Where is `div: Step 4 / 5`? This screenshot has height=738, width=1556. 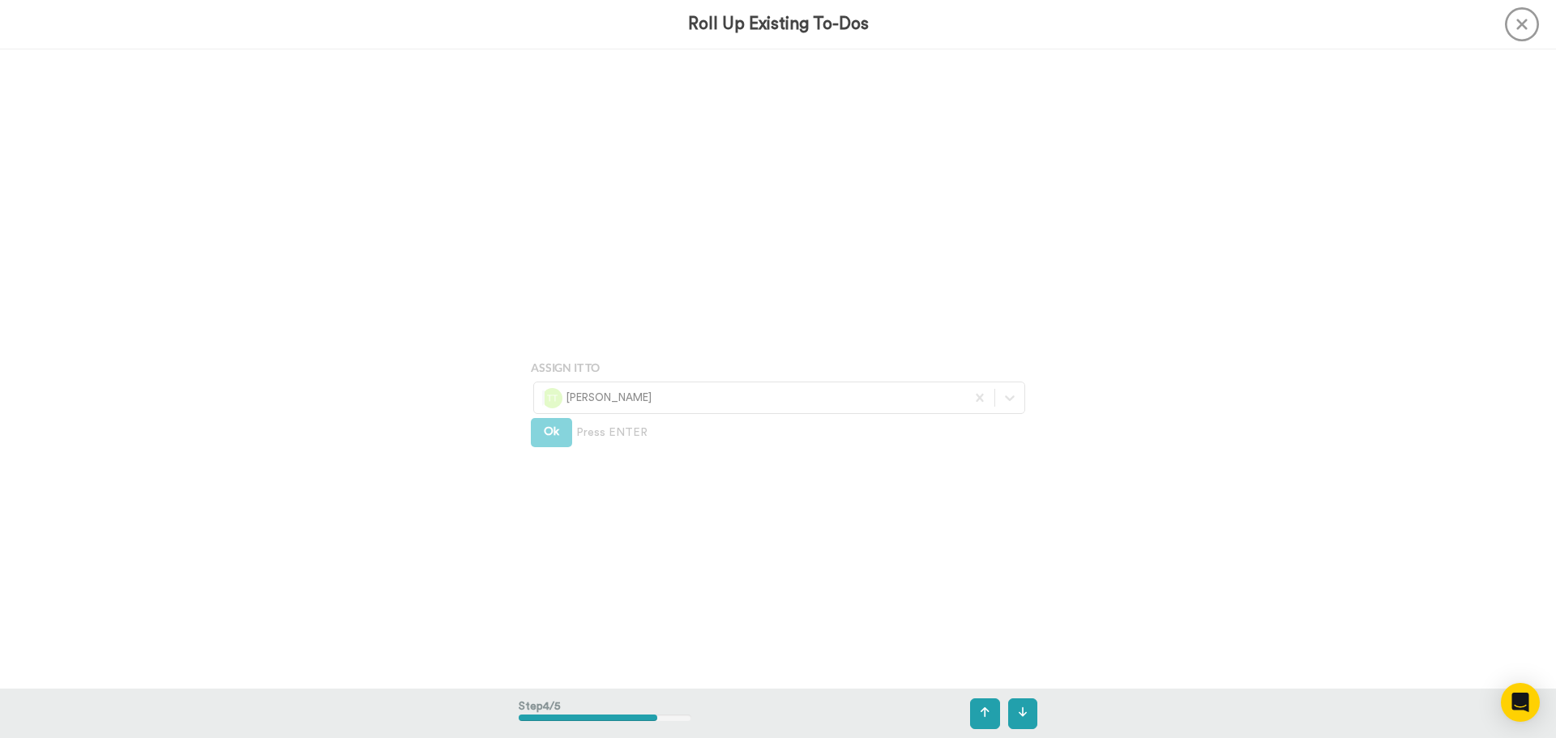 div: Step 4 / 5 is located at coordinates (605, 714).